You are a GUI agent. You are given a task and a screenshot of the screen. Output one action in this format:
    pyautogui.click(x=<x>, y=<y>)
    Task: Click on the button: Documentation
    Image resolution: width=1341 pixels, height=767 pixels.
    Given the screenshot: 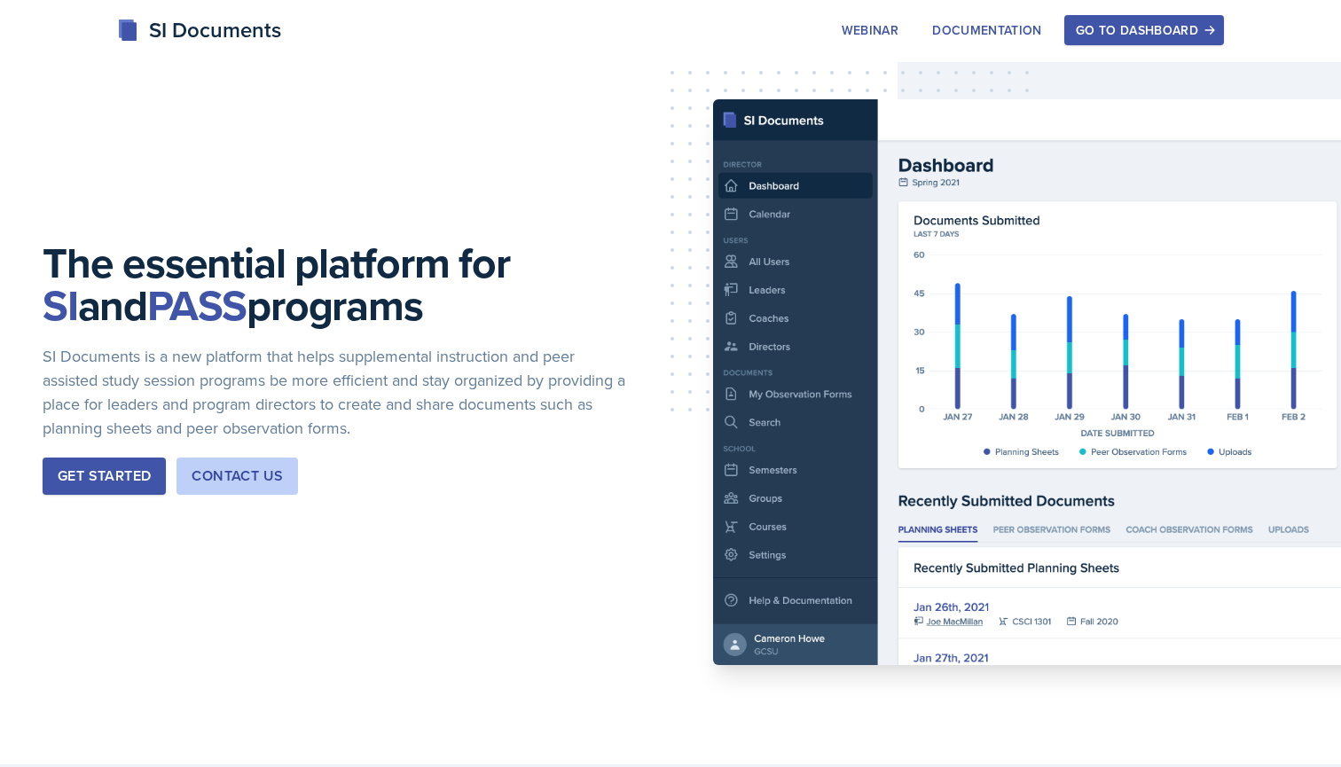 What is the action you would take?
    pyautogui.click(x=987, y=30)
    